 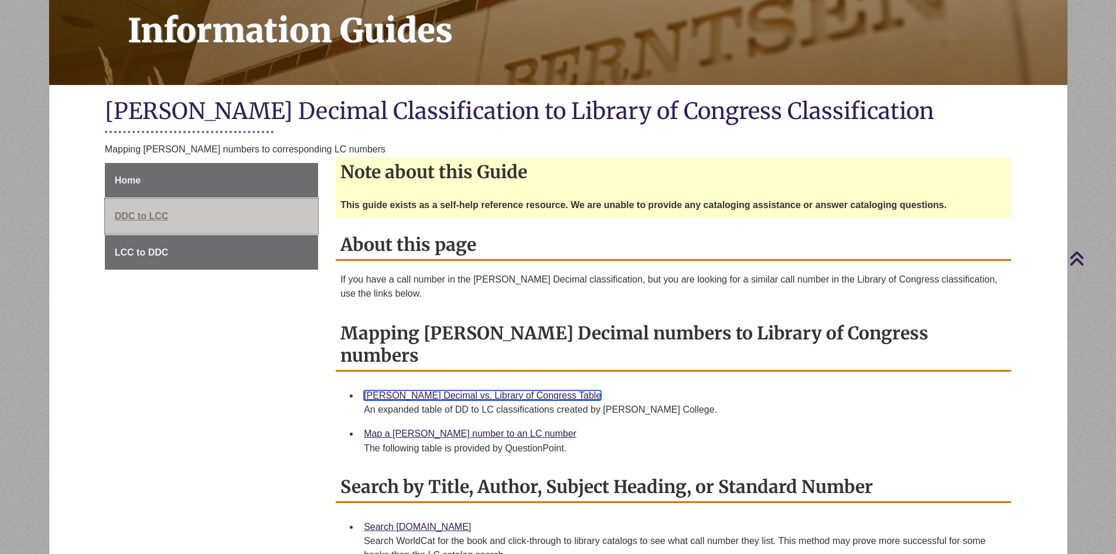 What do you see at coordinates (673, 172) in the screenshot?
I see `h2: Note about this Guide` at bounding box center [673, 172].